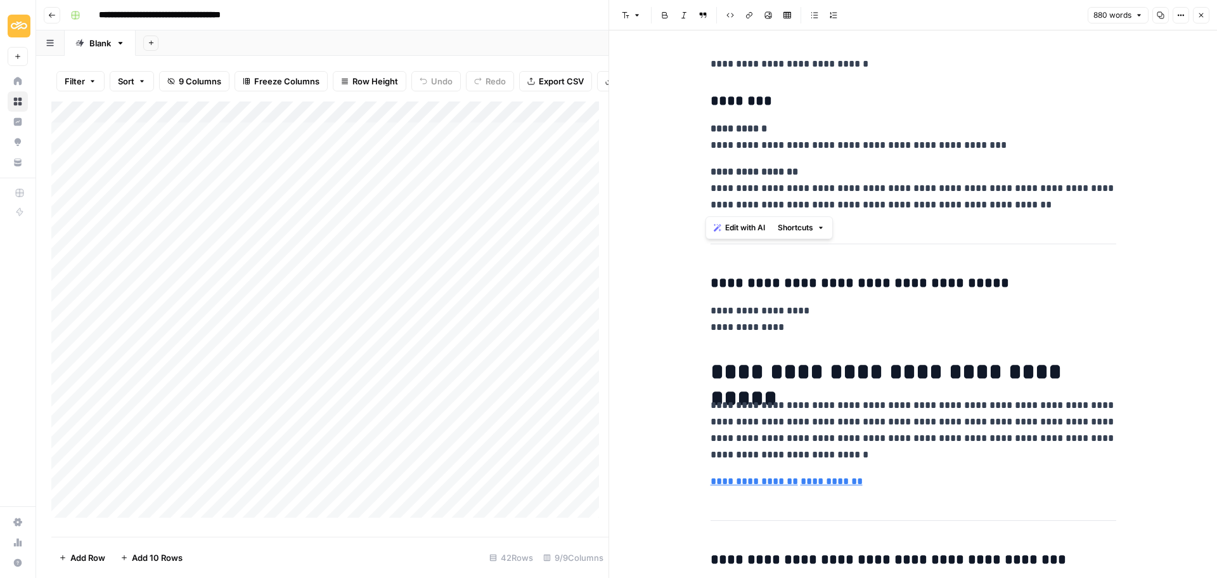 This screenshot has width=1217, height=578. What do you see at coordinates (739, 228) in the screenshot?
I see `button: Edit with AI` at bounding box center [739, 228].